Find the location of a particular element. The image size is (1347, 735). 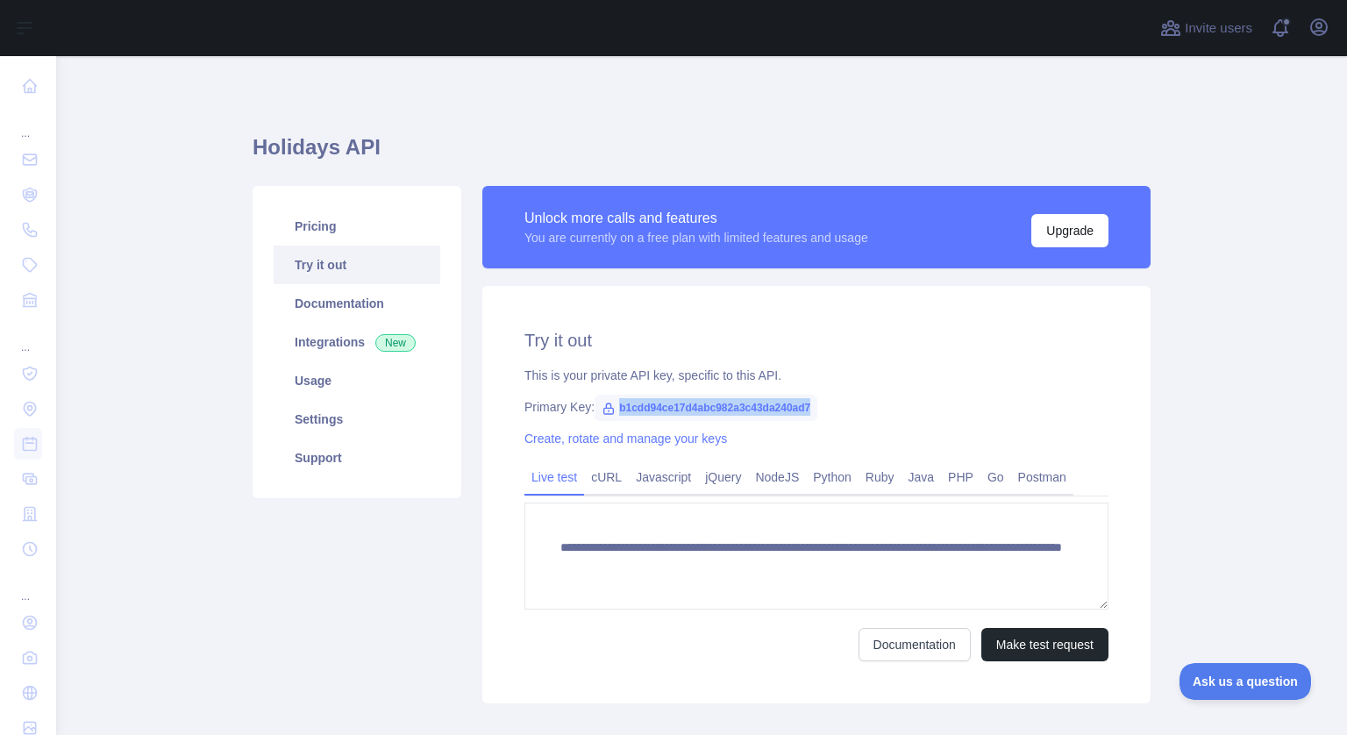

a: Support is located at coordinates (357, 458).